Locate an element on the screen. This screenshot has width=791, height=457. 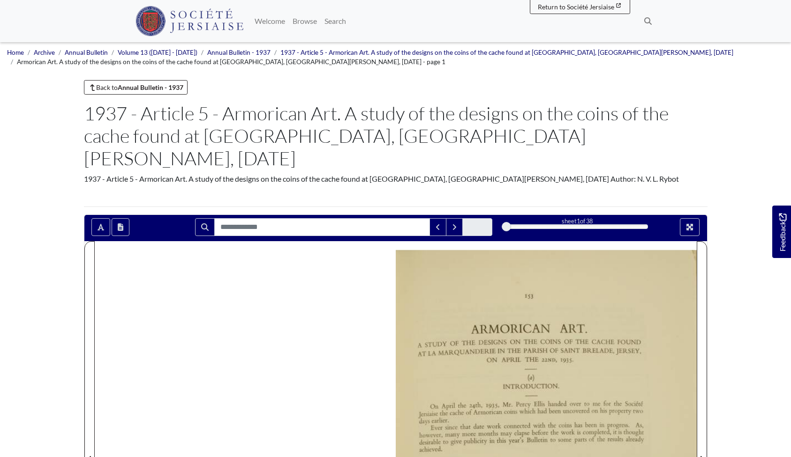
a: Home is located at coordinates (15, 52).